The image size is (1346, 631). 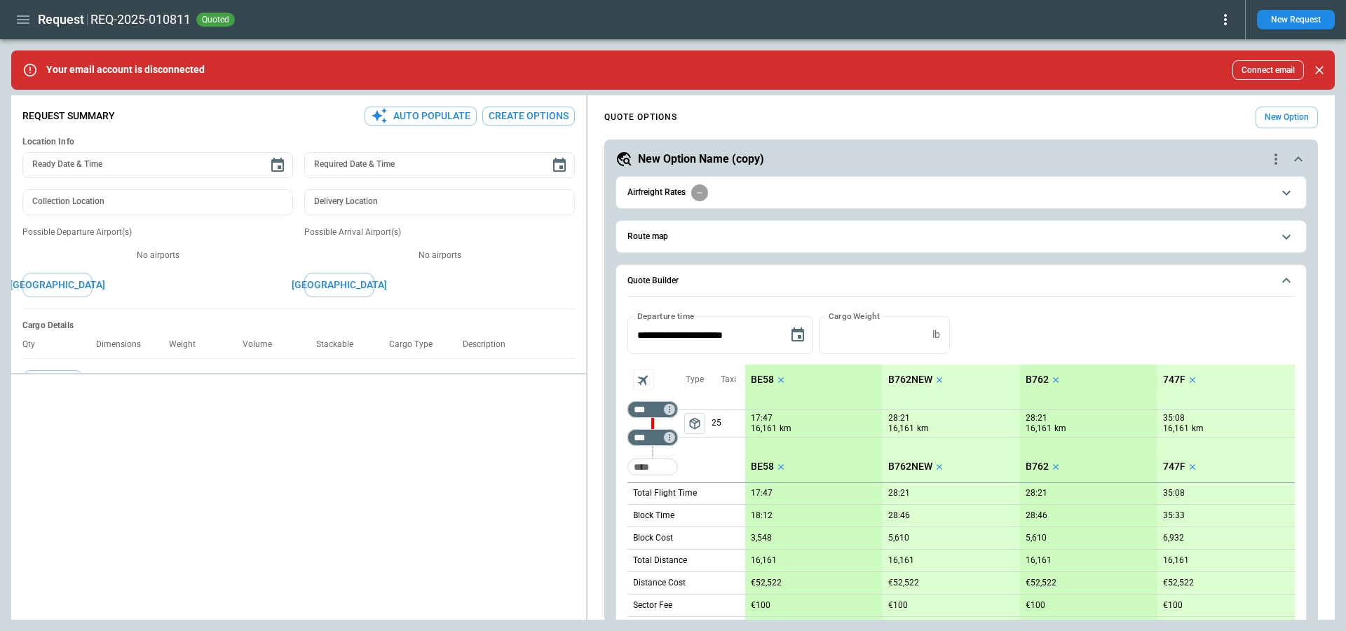 I want to click on button: New Request, so click(x=1295, y=20).